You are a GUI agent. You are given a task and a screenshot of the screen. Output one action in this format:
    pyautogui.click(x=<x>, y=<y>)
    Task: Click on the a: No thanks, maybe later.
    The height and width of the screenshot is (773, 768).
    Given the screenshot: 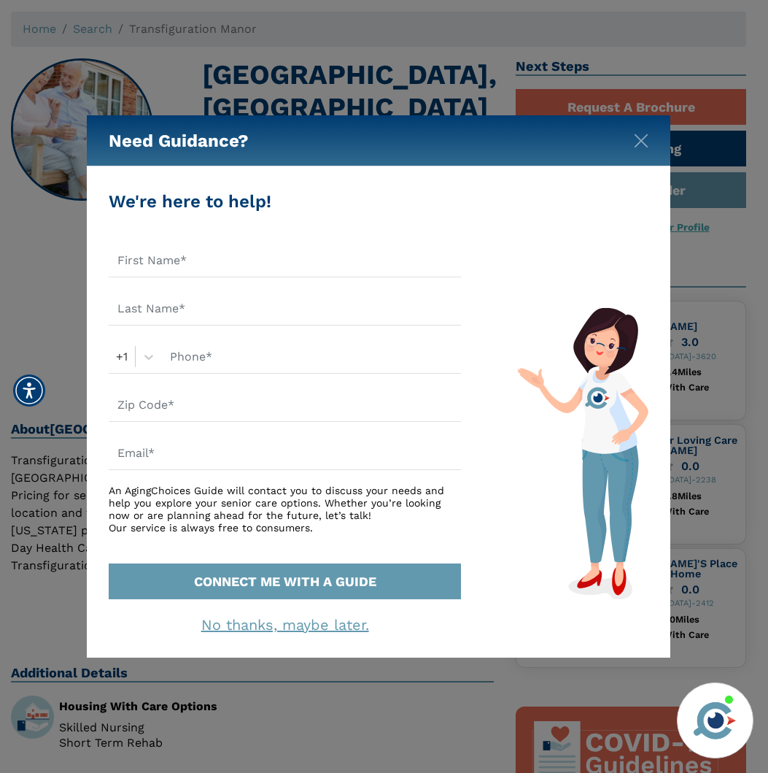 What is the action you would take?
    pyautogui.click(x=285, y=624)
    